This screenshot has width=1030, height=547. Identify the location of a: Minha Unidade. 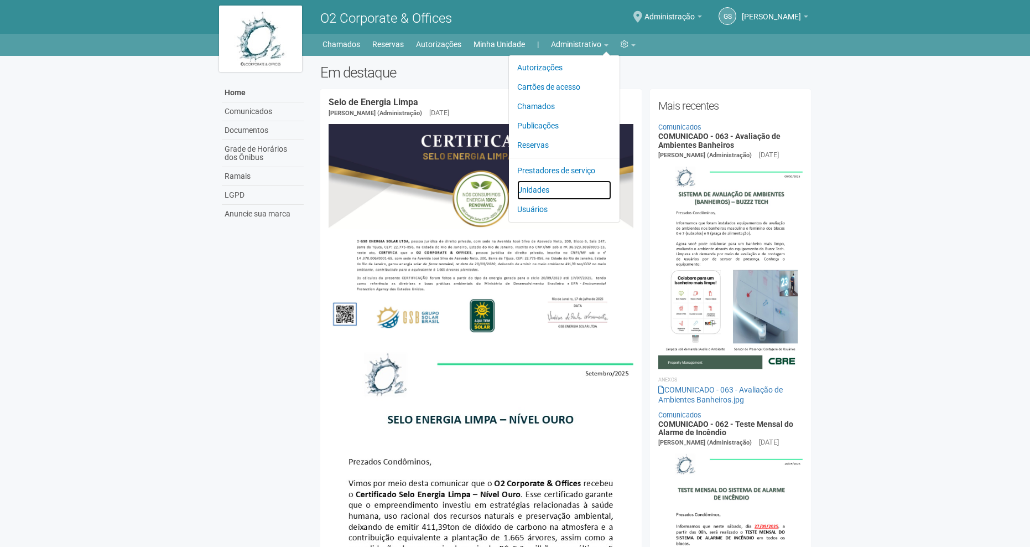
(499, 44).